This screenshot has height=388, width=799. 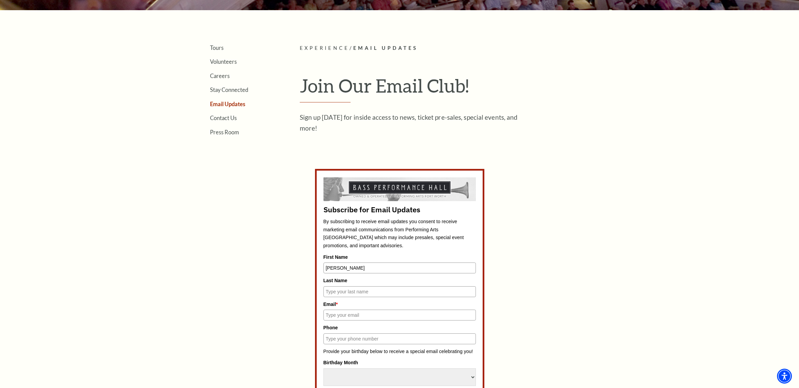 What do you see at coordinates (217, 47) in the screenshot?
I see `a: Tours` at bounding box center [217, 47].